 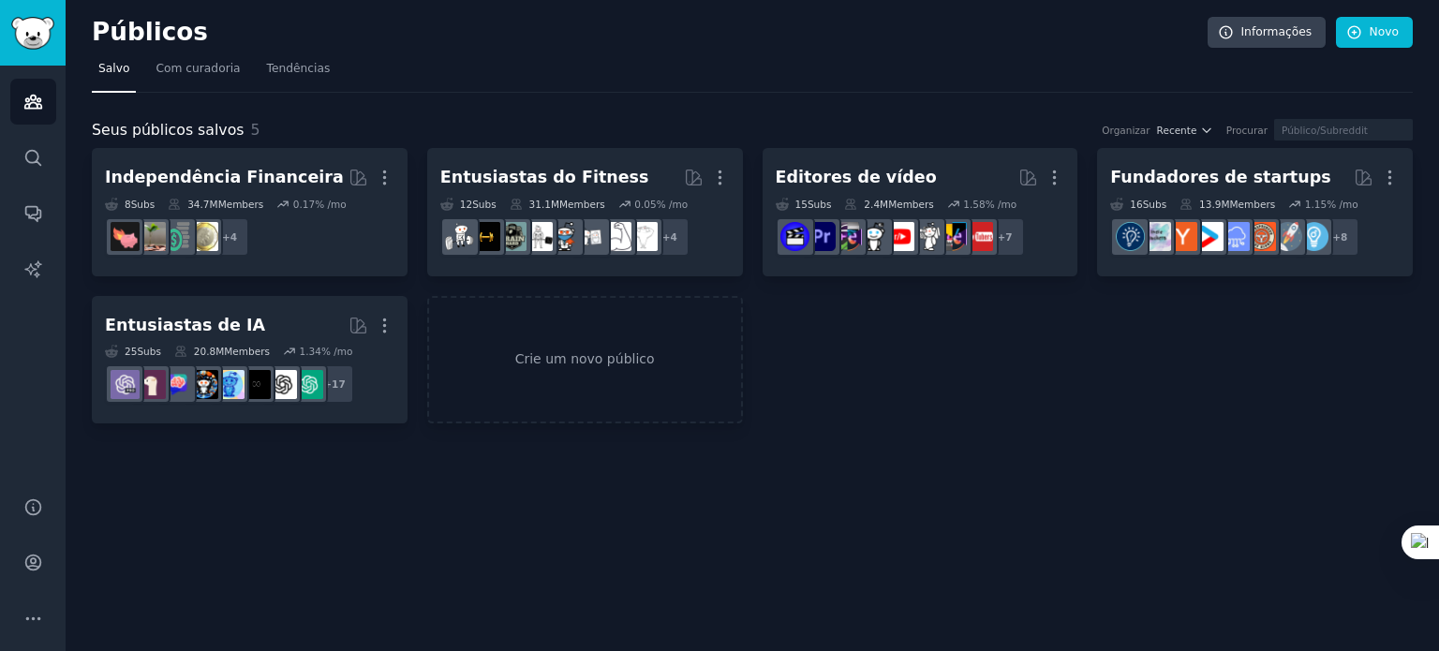 What do you see at coordinates (1227, 204) in the screenshot?
I see `div: 13.9M Members` at bounding box center [1227, 204].